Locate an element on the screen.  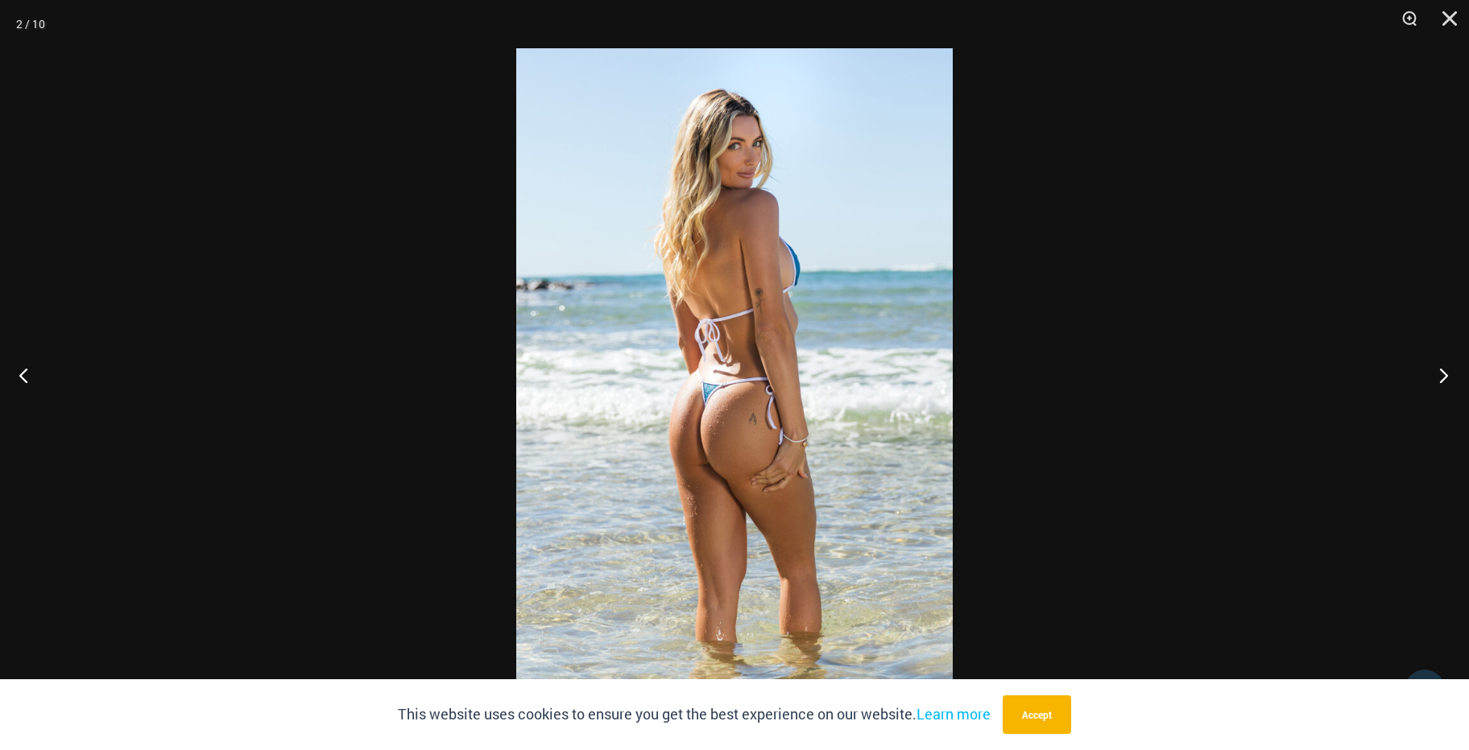
button: Next is located at coordinates (1438, 375).